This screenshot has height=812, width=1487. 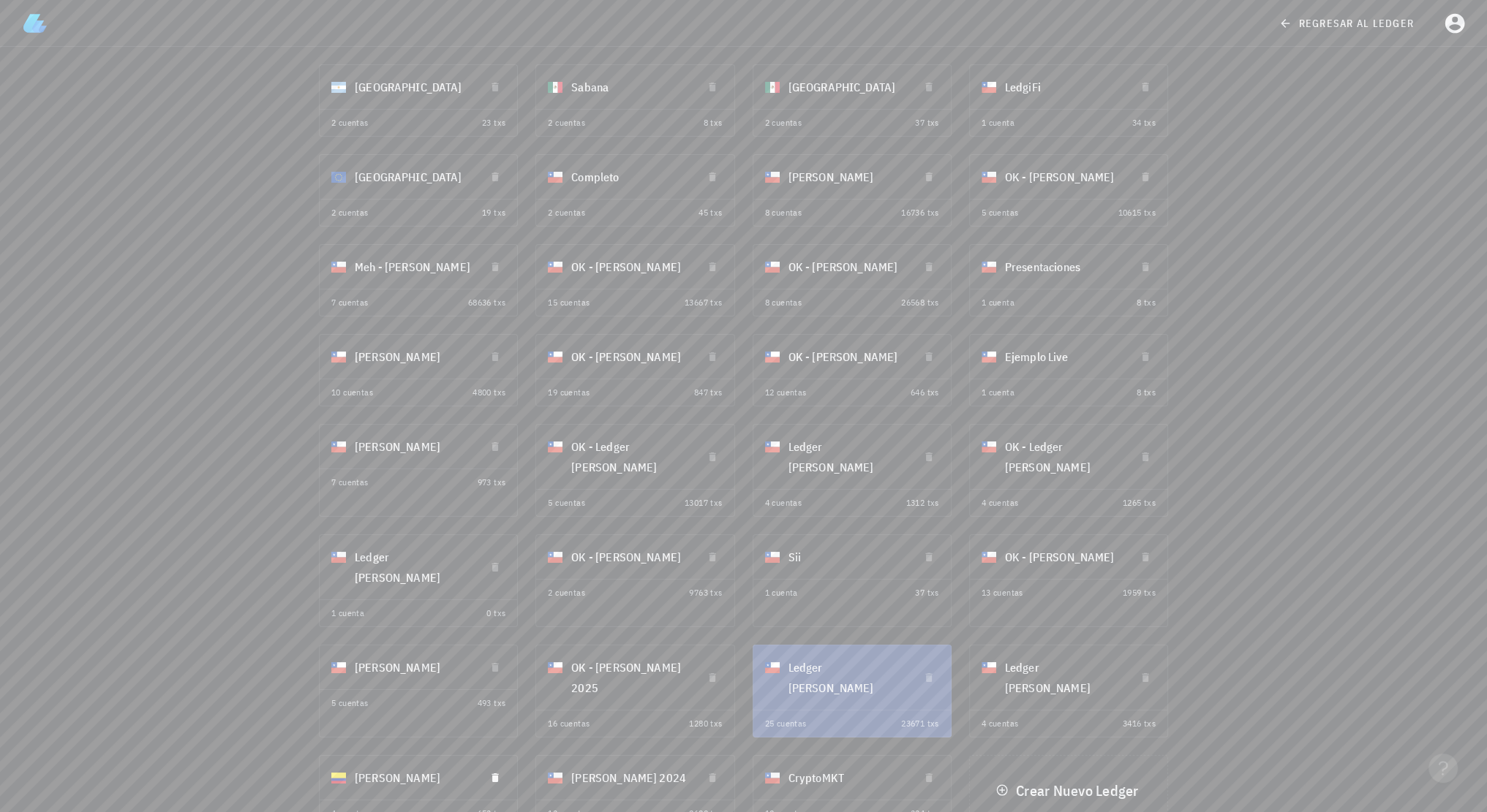 I want to click on div: Sii, so click(x=847, y=557).